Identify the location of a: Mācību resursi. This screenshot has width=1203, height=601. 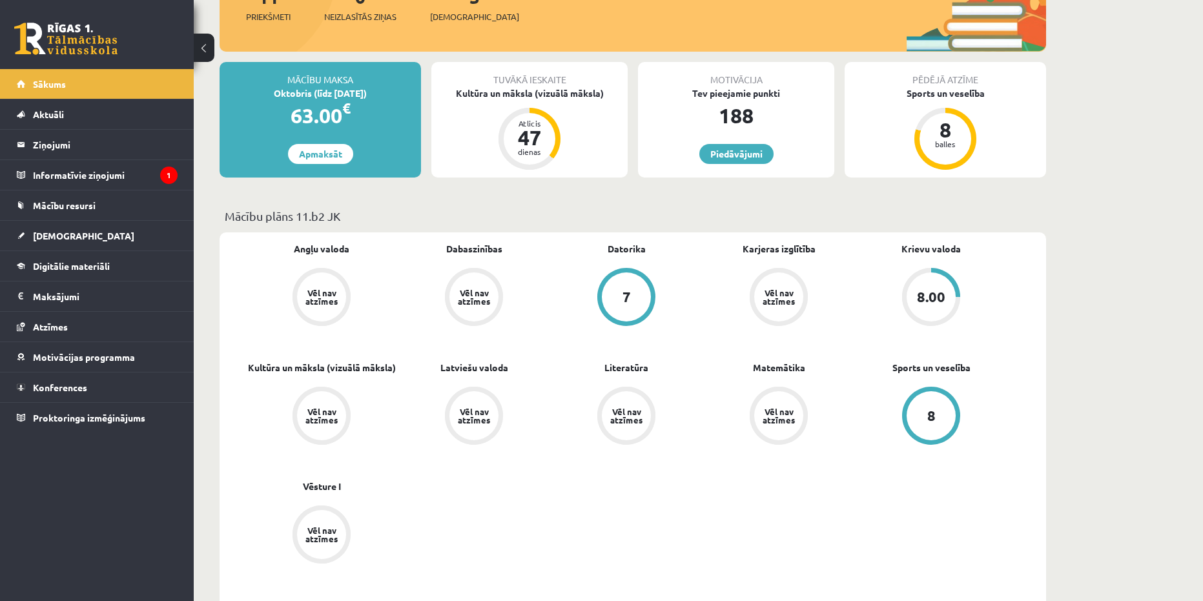
(97, 205).